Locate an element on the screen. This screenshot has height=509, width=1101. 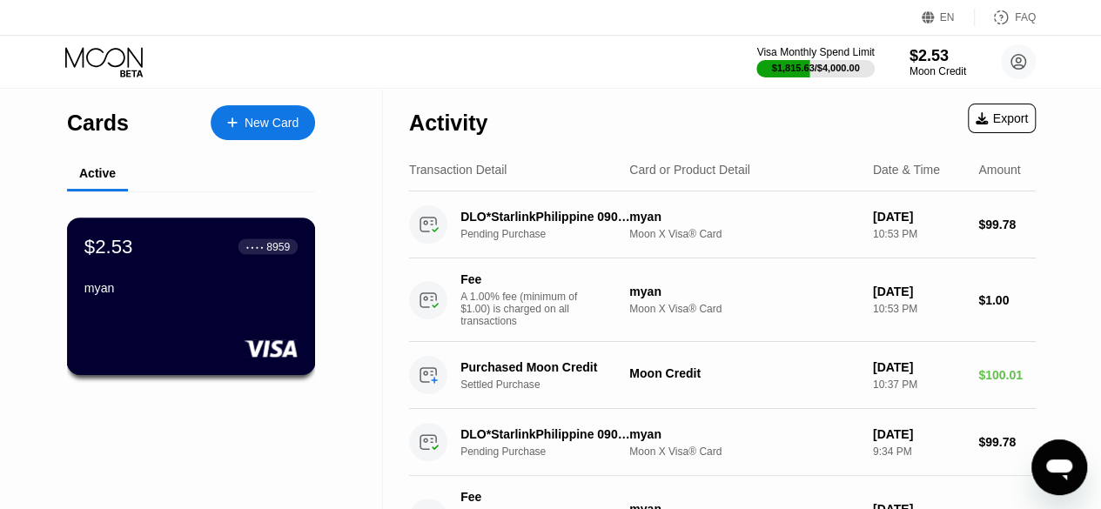
div: 10:37 PM is located at coordinates (918, 385).